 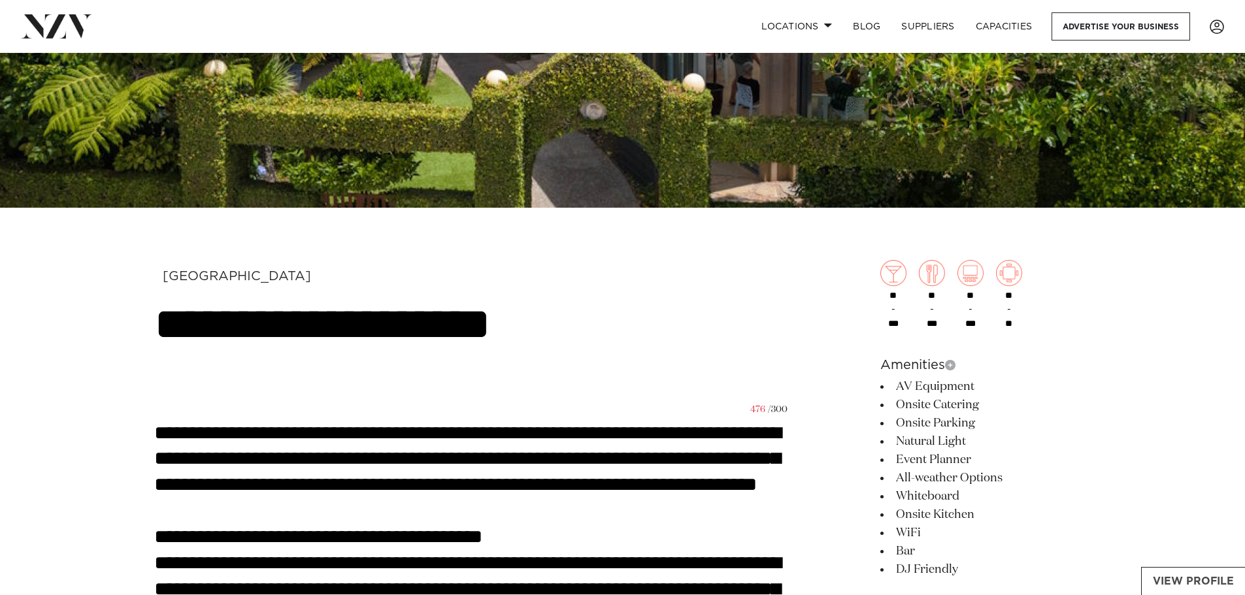 I want to click on a: View Profile, so click(x=1194, y=582).